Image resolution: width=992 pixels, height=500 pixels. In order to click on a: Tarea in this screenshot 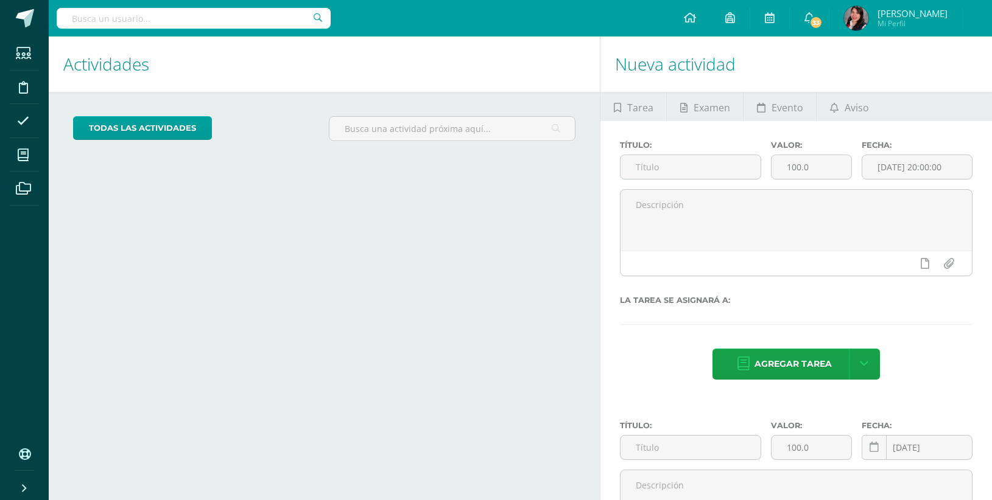, I will do `click(633, 107)`.